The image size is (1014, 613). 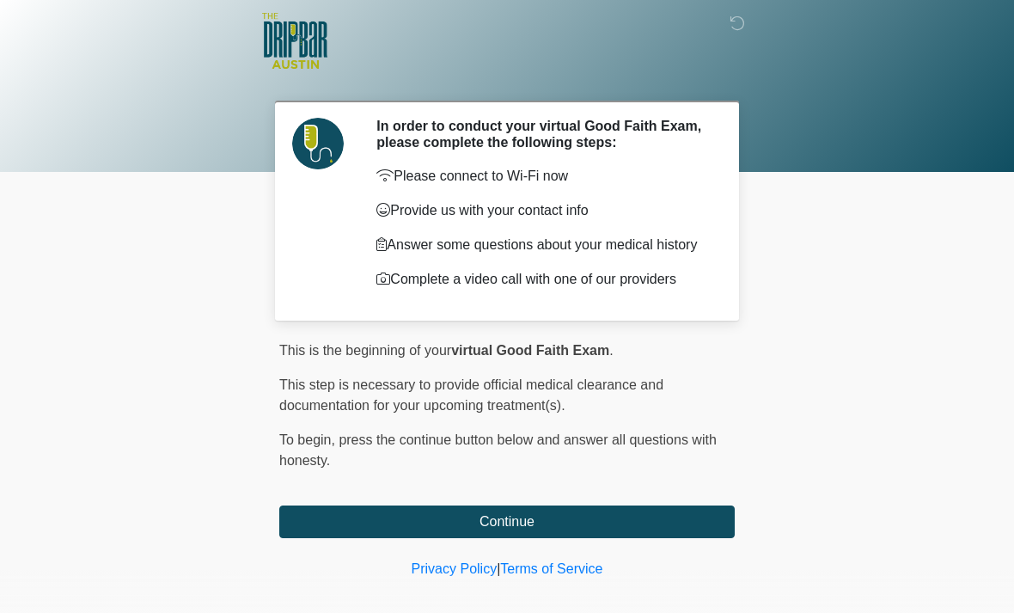 What do you see at coordinates (318, 143) in the screenshot?
I see `img: Agent Avatar` at bounding box center [318, 143].